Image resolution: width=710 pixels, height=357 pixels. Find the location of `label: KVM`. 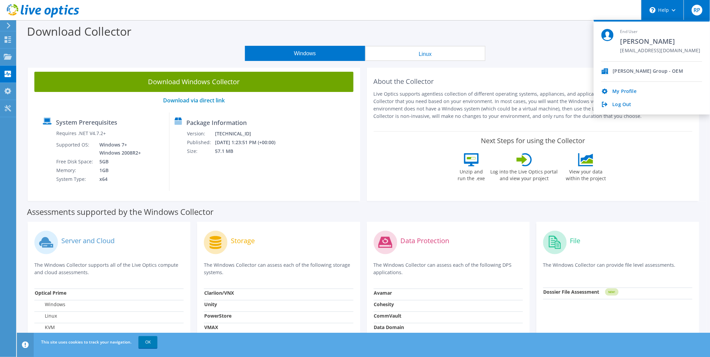

label: KVM is located at coordinates (45, 328).